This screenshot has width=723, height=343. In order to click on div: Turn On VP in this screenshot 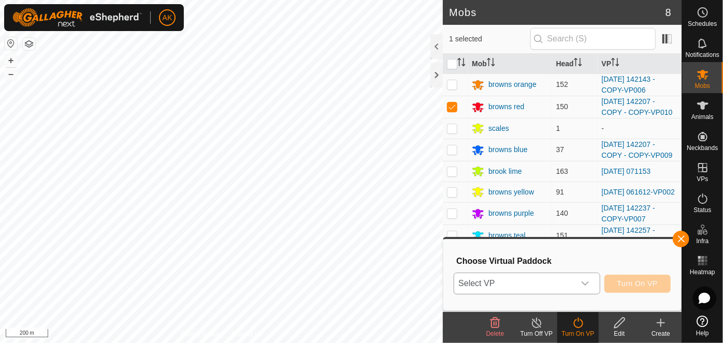, I will do `click(578, 334)`.